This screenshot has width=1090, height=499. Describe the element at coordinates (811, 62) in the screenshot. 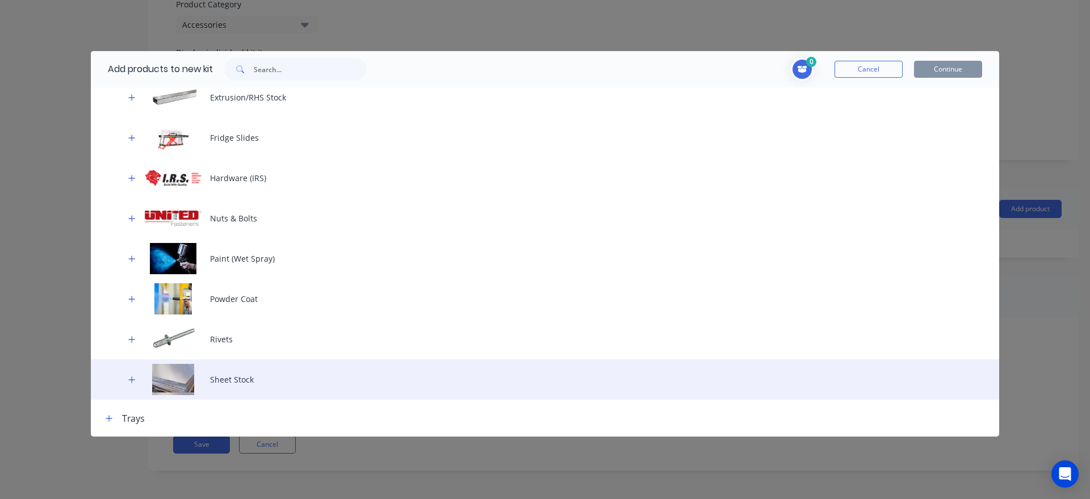

I see `span: 0` at that location.